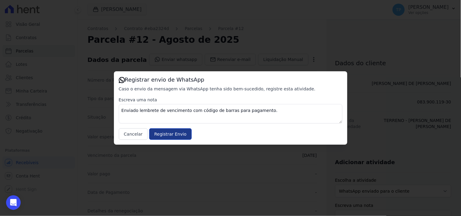  I want to click on button: Cancelar, so click(133, 134).